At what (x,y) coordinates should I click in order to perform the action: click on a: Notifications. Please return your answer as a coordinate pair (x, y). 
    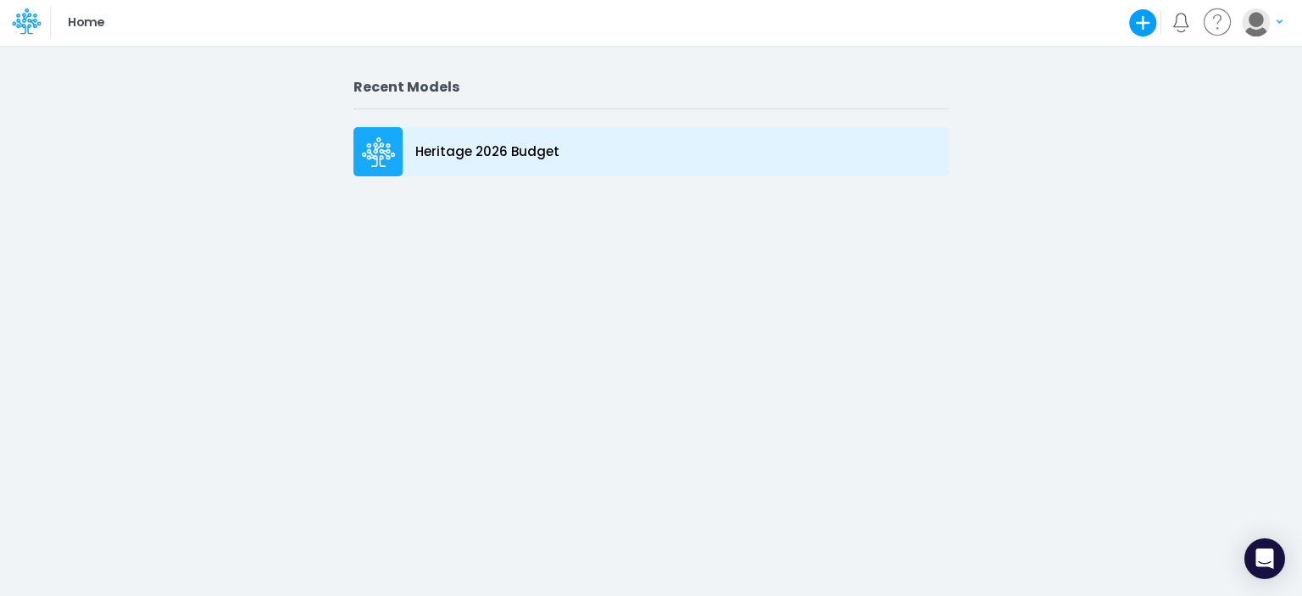
    Looking at the image, I should click on (1181, 22).